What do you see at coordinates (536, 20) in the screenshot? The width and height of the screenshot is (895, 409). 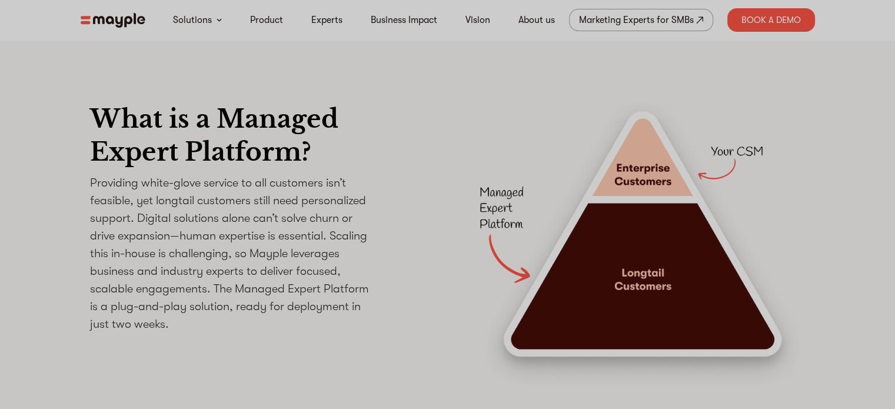 I see `a: About us` at bounding box center [536, 20].